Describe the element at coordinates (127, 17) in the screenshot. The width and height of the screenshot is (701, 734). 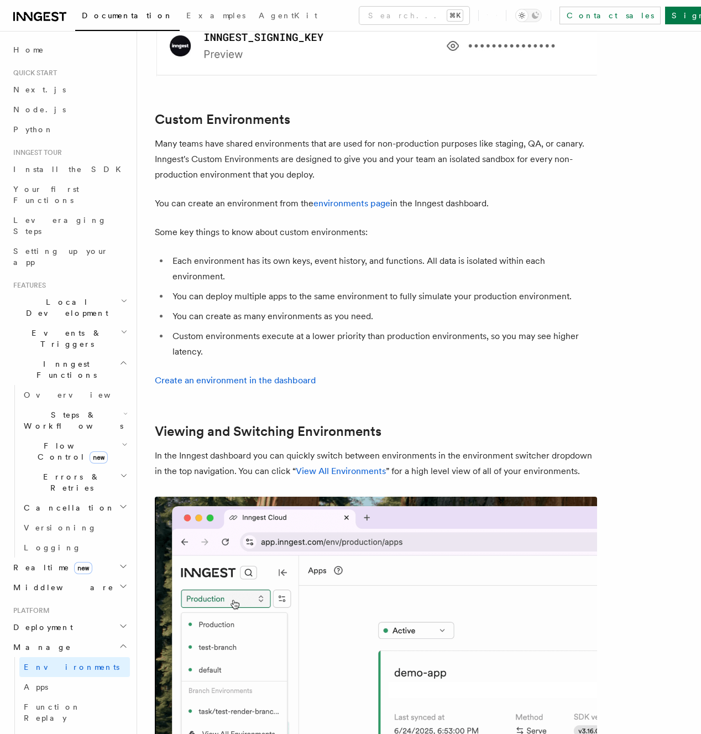
I see `a: Documentation` at that location.